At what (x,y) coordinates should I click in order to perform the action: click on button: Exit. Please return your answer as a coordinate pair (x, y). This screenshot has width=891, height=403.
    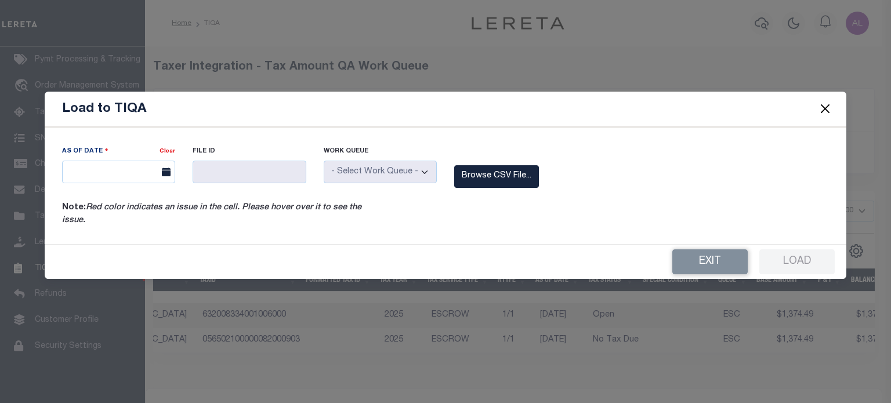
    Looking at the image, I should click on (710, 262).